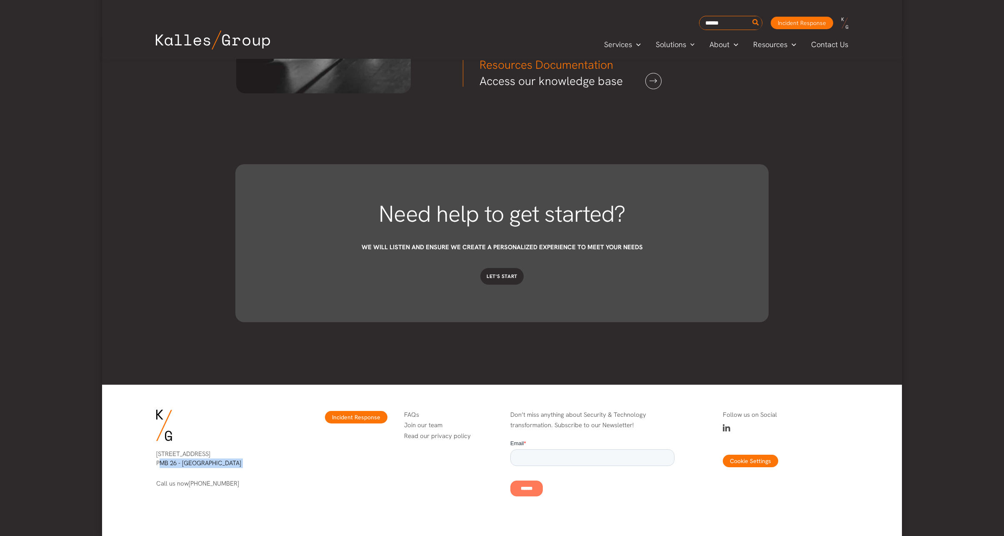 The height and width of the screenshot is (536, 1004). Describe the element at coordinates (723, 45) in the screenshot. I see `a: AboutMenu Toggle` at that location.